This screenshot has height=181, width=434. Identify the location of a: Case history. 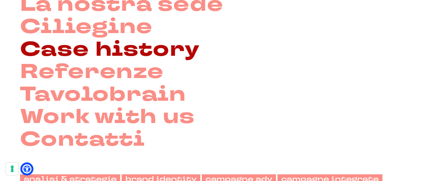
(110, 50).